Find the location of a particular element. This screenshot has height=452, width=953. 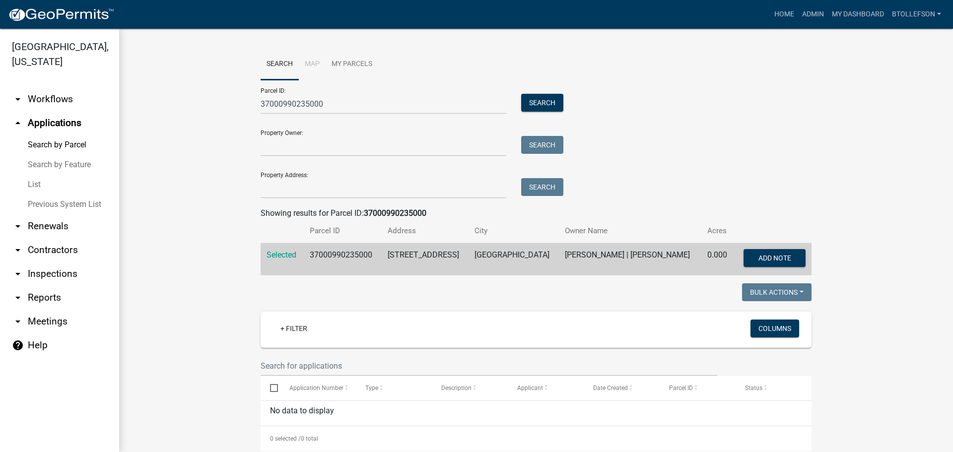

a: Home is located at coordinates (784, 14).